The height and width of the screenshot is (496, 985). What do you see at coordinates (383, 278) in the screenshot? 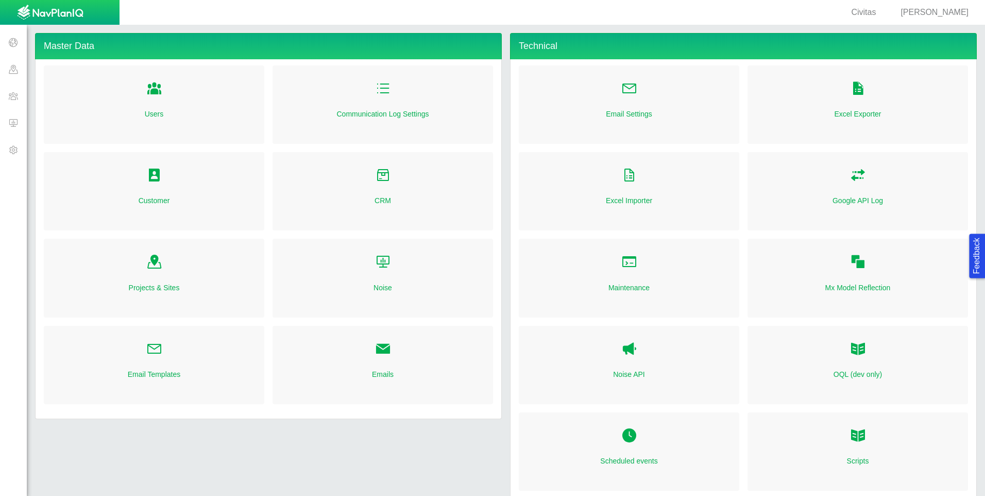
I see `div: Folder Open Icon Noise` at bounding box center [383, 278].